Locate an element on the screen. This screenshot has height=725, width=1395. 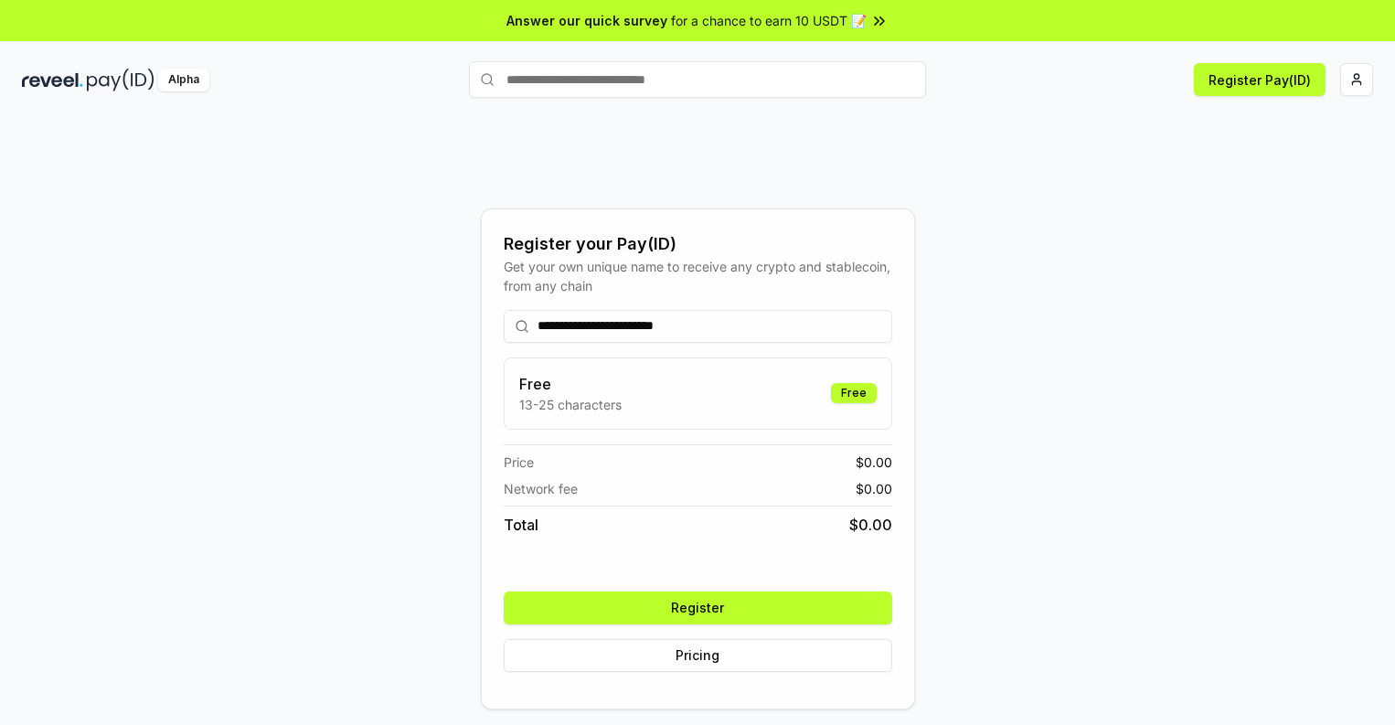
div: Register your Pay(ID) is located at coordinates (698, 244).